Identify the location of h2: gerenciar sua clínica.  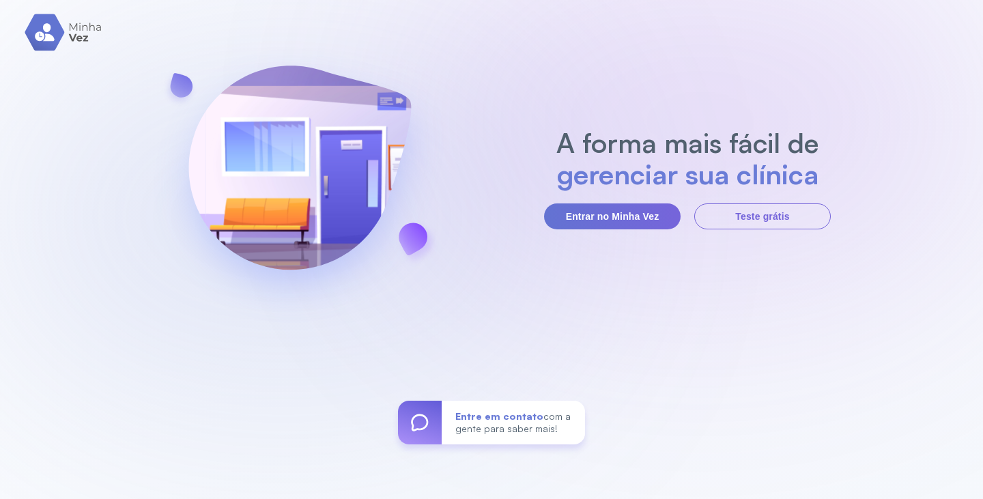
(687, 174).